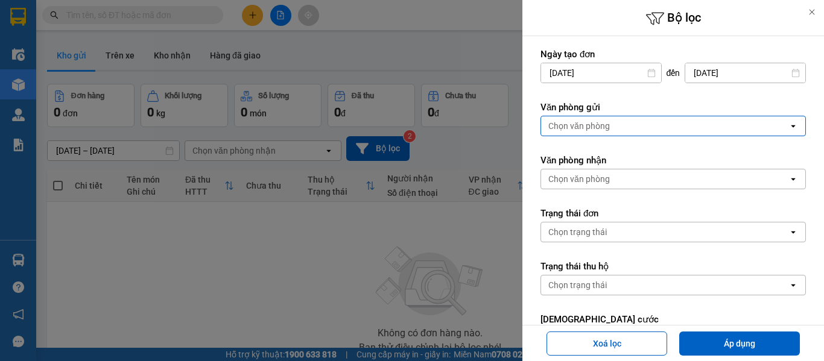 Image resolution: width=824 pixels, height=361 pixels. Describe the element at coordinates (673, 107) in the screenshot. I see `label: Văn phòng gửi` at that location.